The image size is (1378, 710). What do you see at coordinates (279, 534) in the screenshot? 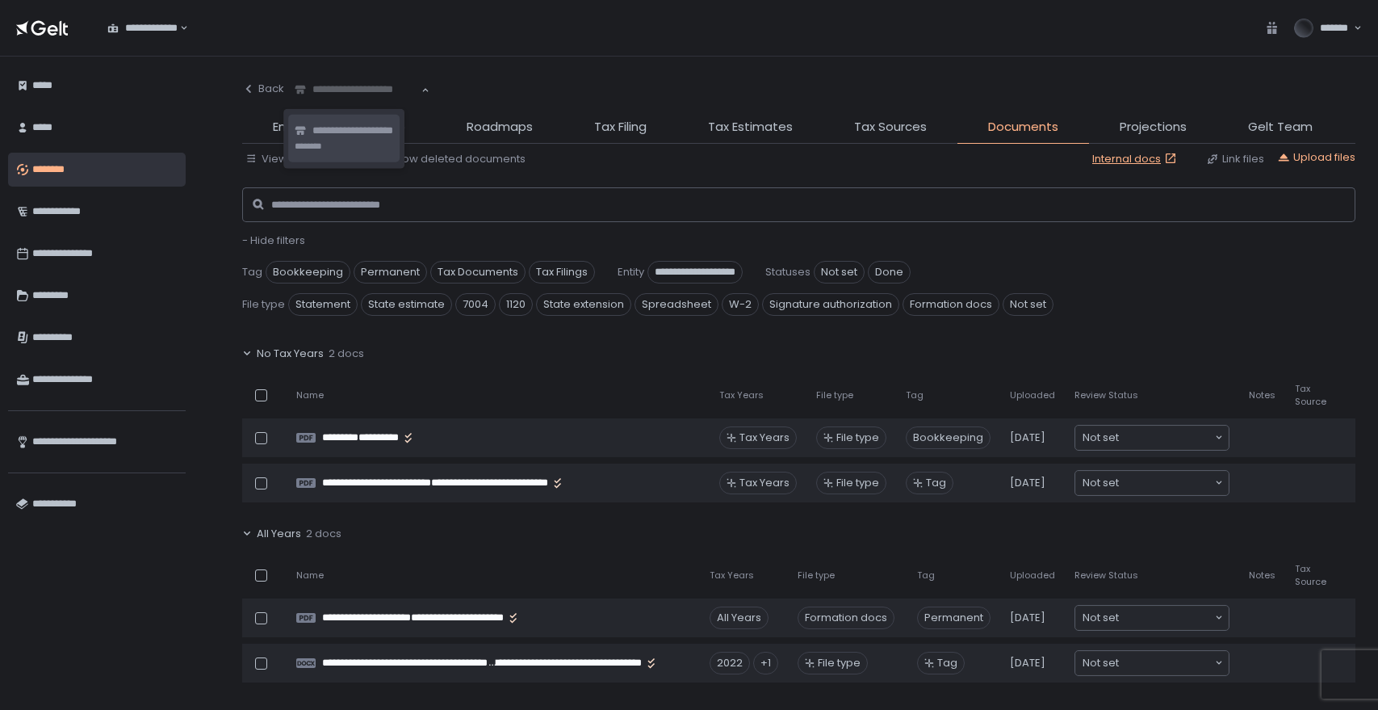
I see `span: All Years` at bounding box center [279, 534].